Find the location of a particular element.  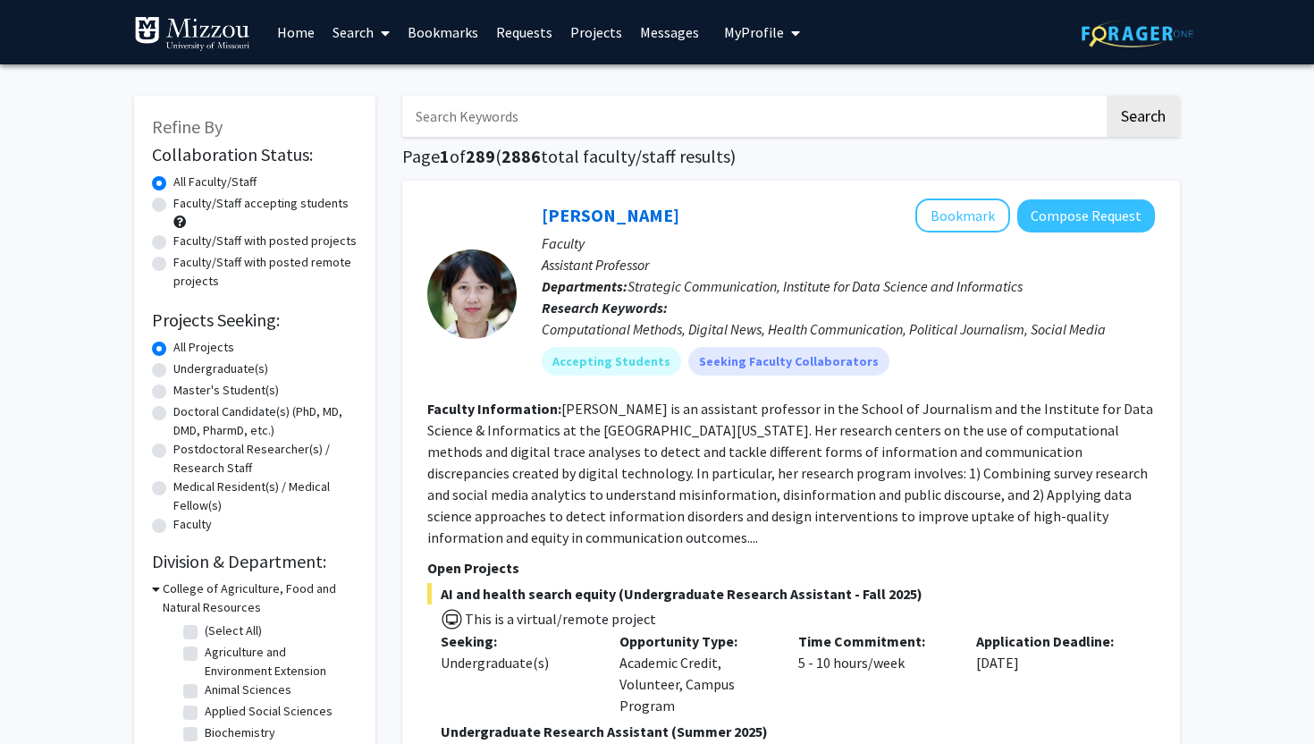

img: ForagerOne Logo is located at coordinates (1137, 33).